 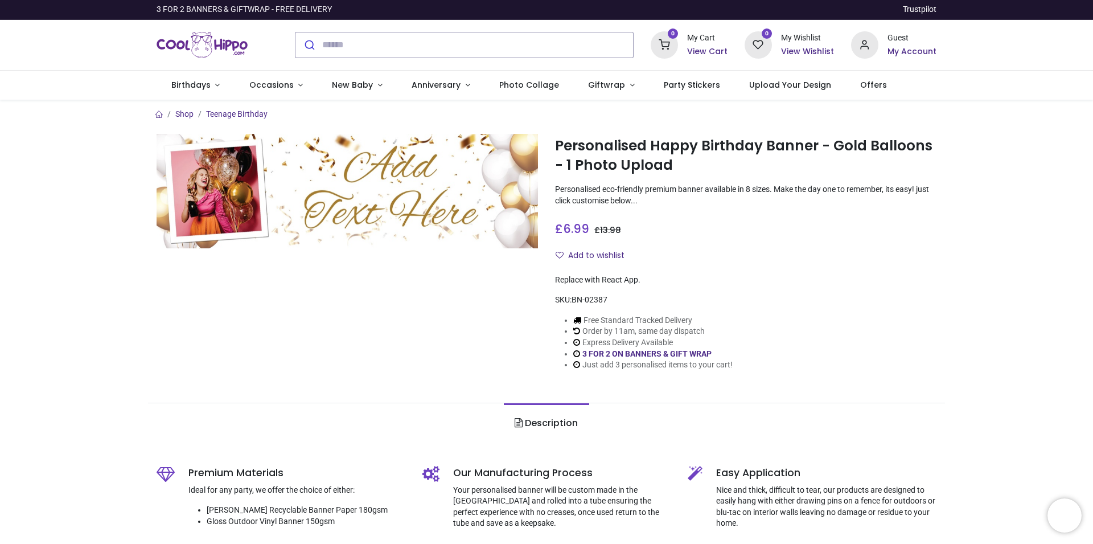 What do you see at coordinates (807, 52) in the screenshot?
I see `h6: View Wishlist` at bounding box center [807, 52].